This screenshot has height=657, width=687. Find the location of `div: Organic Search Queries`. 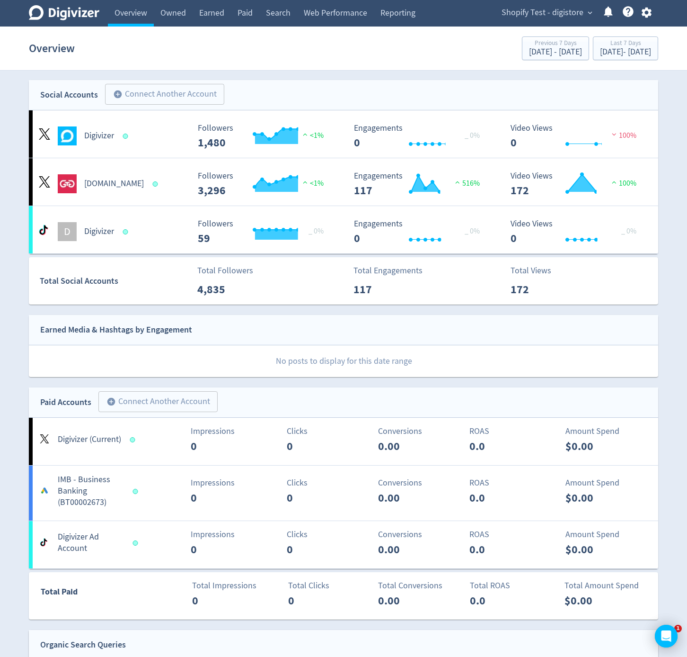

div: Organic Search Queries is located at coordinates (83, 644).